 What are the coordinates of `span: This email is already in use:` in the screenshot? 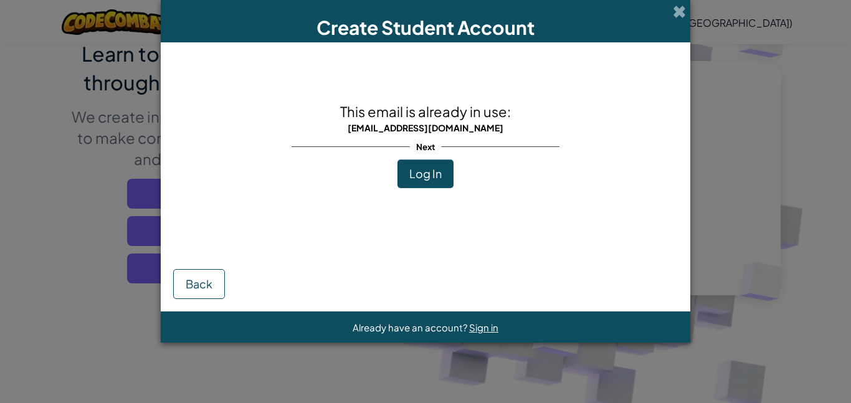 It's located at (425, 111).